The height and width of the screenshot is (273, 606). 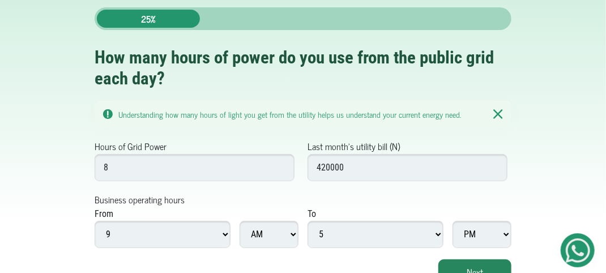 What do you see at coordinates (104, 214) in the screenshot?
I see `div: From` at bounding box center [104, 214].